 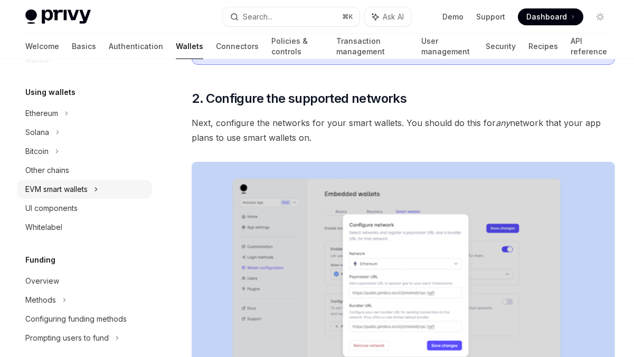 What do you see at coordinates (490, 17) in the screenshot?
I see `a: Support` at bounding box center [490, 17].